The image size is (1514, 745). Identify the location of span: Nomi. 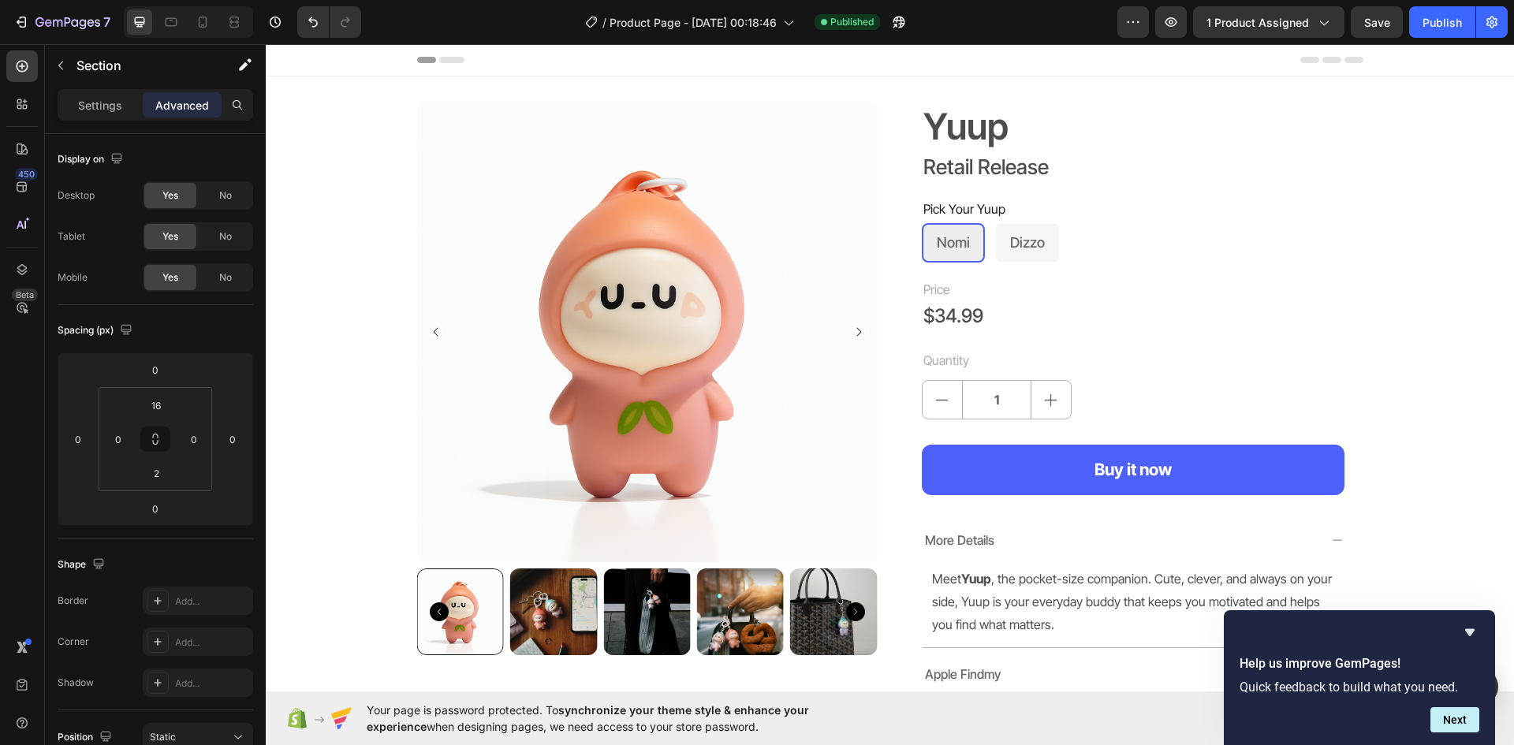
(688, 198).